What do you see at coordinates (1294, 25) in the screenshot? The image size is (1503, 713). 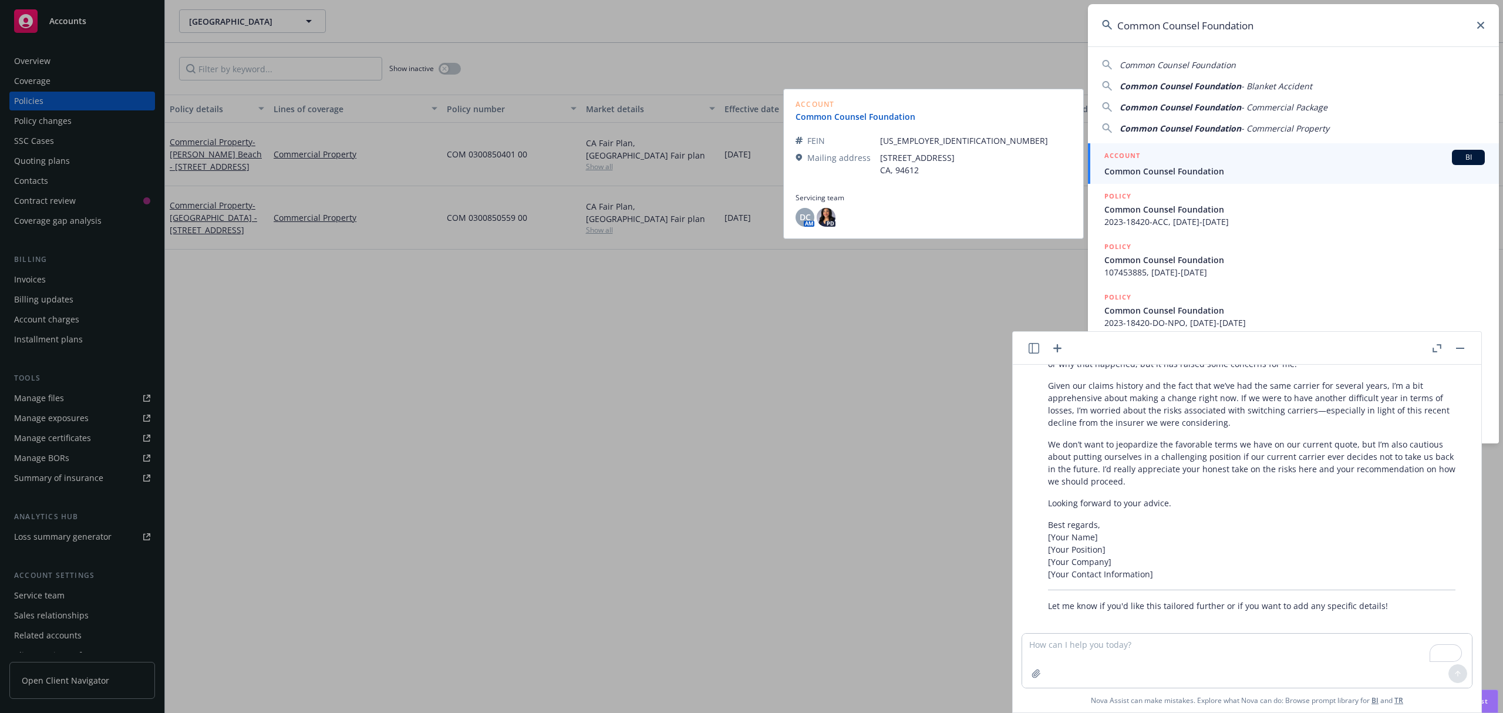 I see `input: Search...` at bounding box center [1294, 25].